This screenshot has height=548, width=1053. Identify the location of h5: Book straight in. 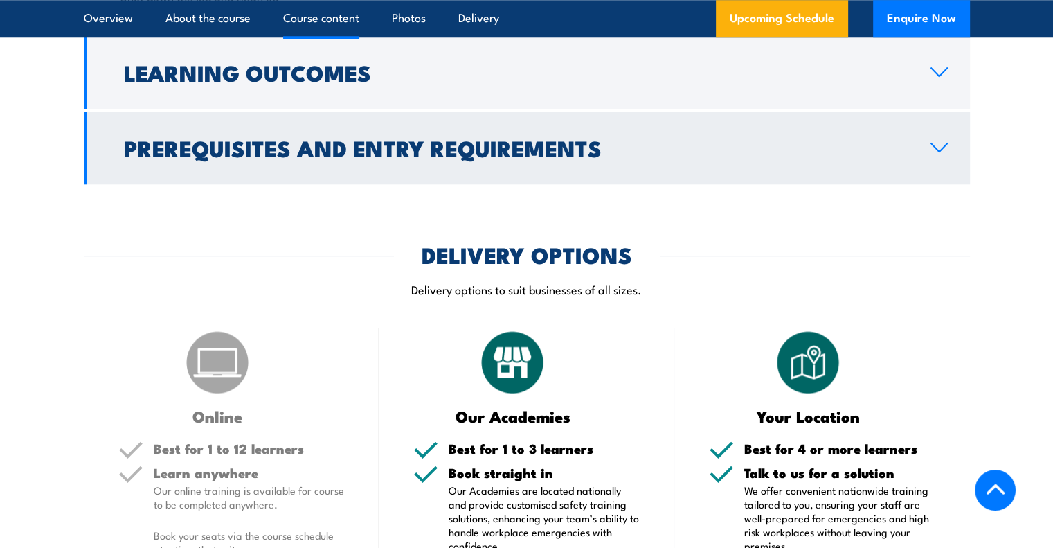
(544, 472).